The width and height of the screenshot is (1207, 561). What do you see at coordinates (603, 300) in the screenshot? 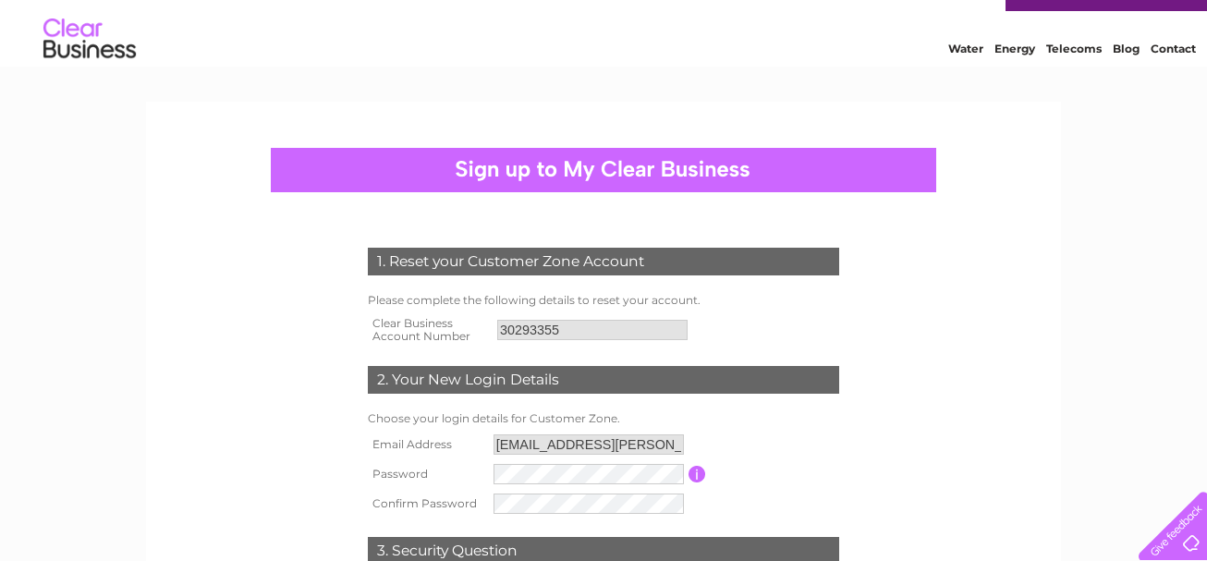
I see `td: Please complete the following details to reset your account.` at bounding box center [603, 300].